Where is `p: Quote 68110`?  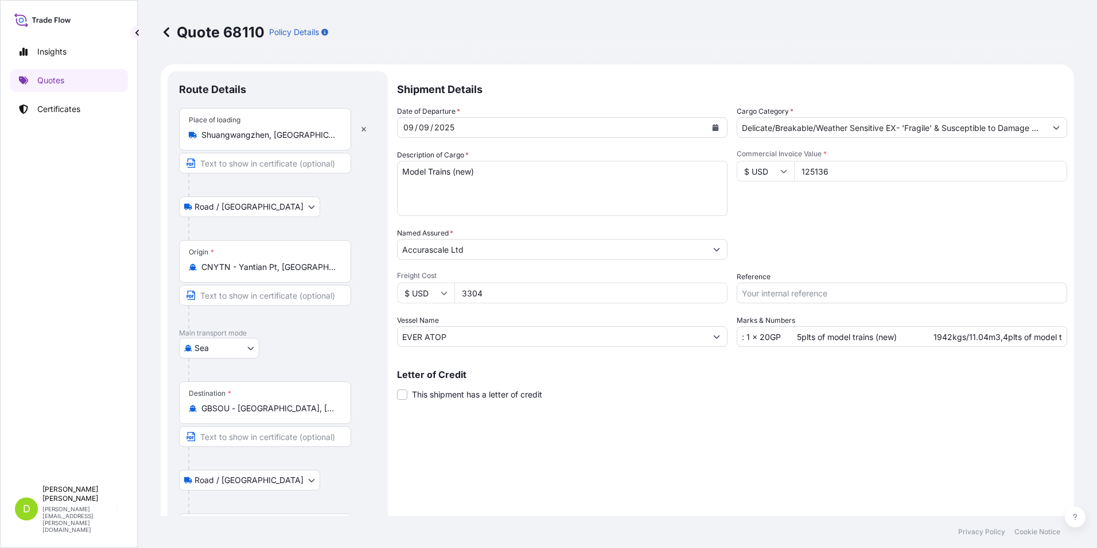
p: Quote 68110 is located at coordinates (212, 32).